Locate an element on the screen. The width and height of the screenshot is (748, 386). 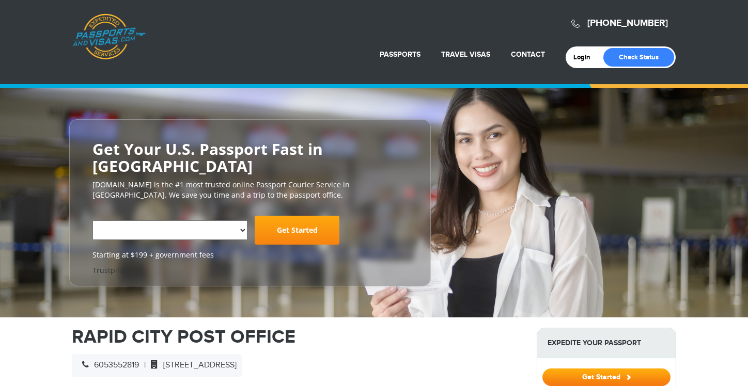
strong: Expedite Your Passport is located at coordinates (606, 343).